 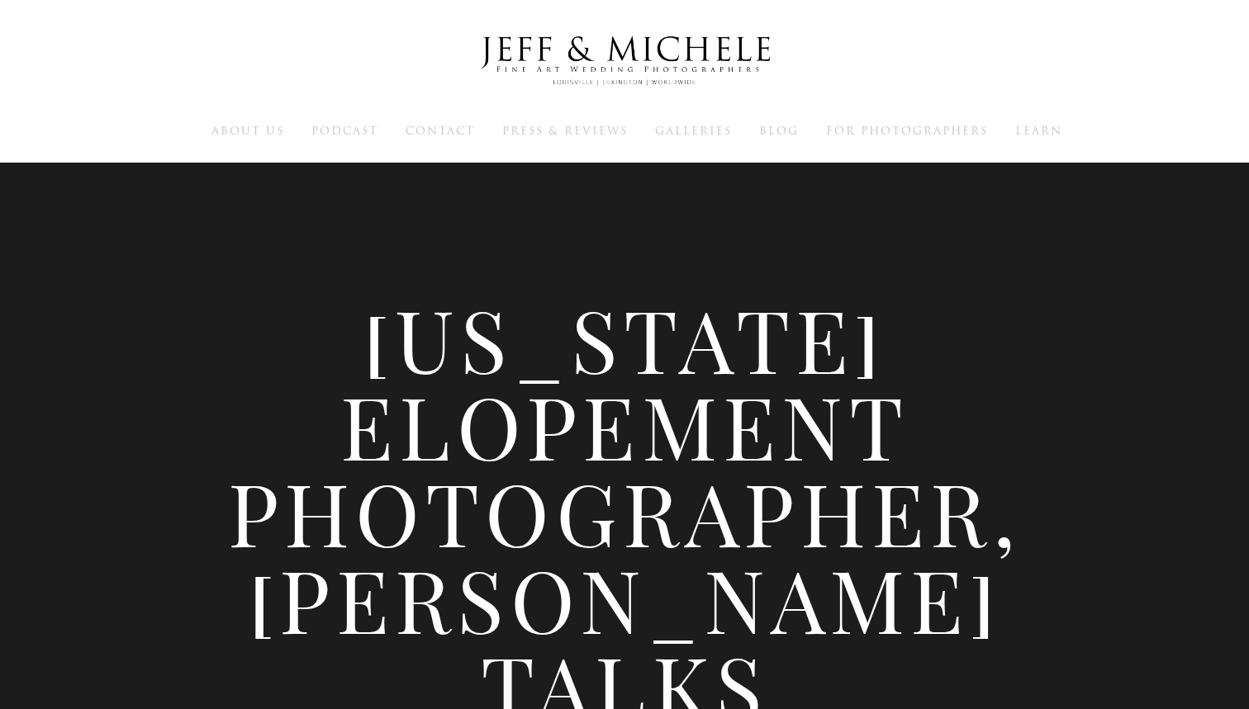 I want to click on a: Contact, so click(x=440, y=130).